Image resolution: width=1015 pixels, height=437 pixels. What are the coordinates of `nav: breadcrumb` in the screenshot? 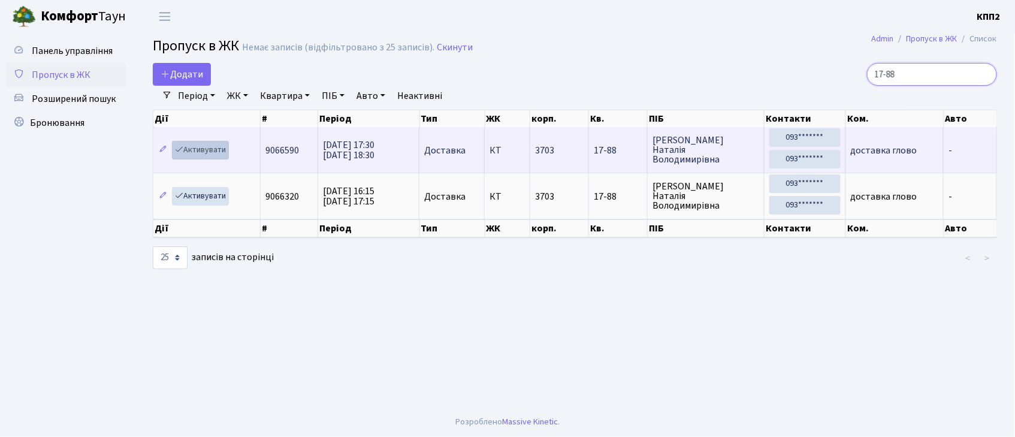 It's located at (934, 39).